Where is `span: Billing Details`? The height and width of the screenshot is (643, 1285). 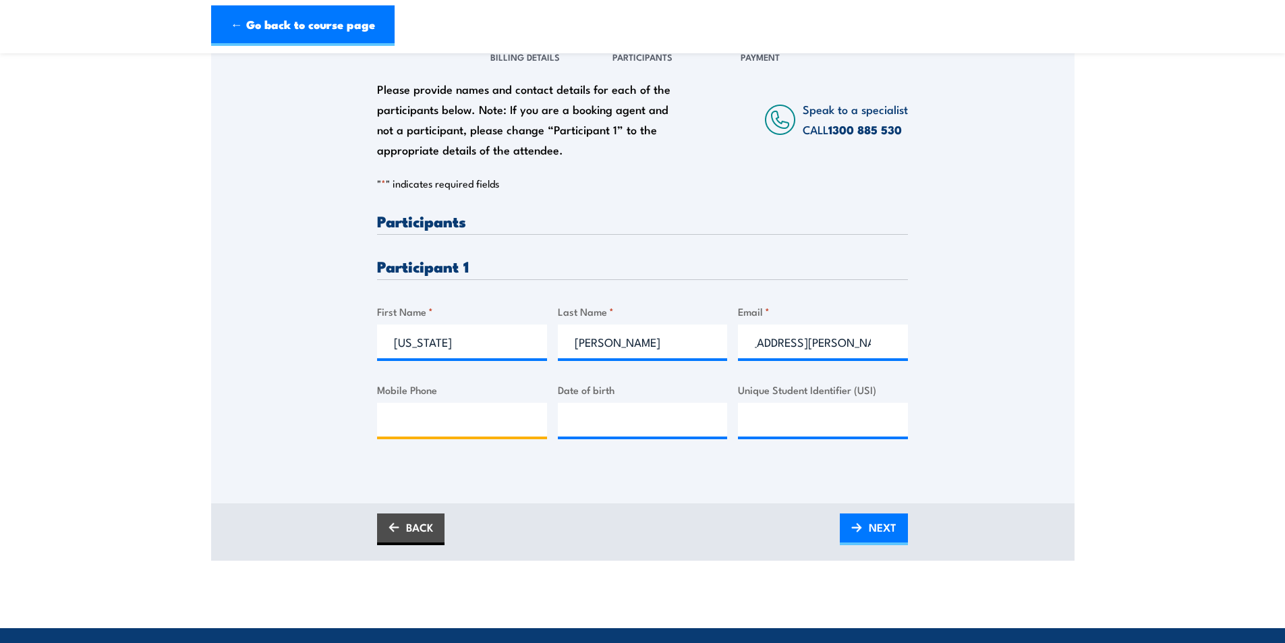
span: Billing Details is located at coordinates (525, 57).